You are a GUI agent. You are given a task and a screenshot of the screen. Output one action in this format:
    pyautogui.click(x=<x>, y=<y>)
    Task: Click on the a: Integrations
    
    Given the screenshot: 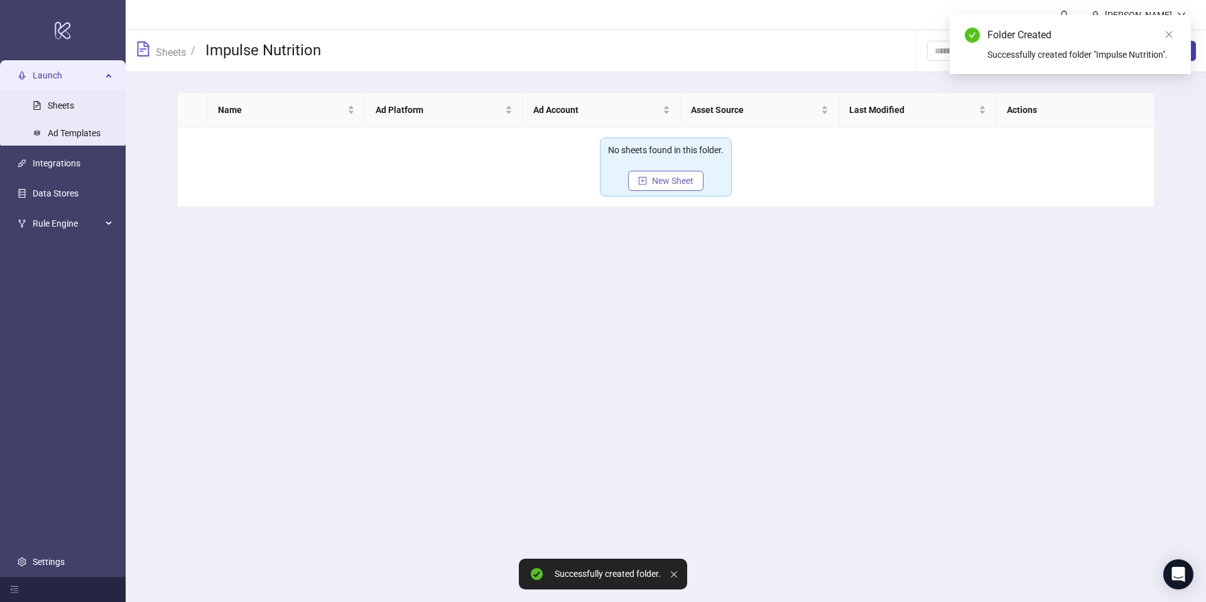 What is the action you would take?
    pyautogui.click(x=57, y=163)
    